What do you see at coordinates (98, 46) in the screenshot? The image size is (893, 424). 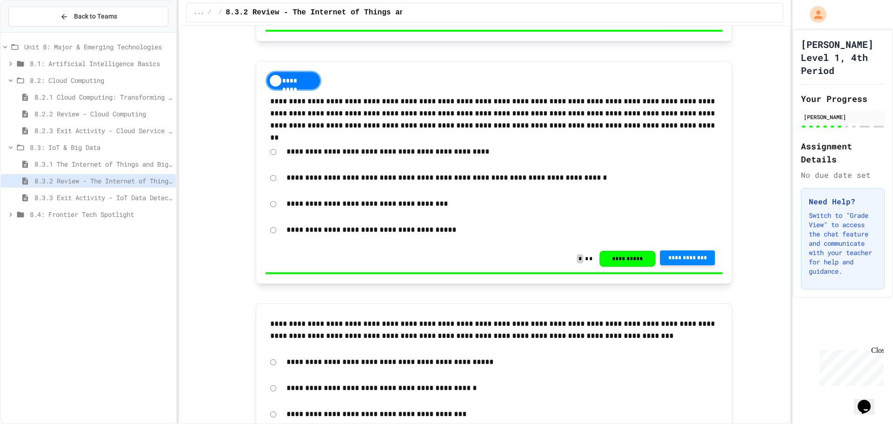 I see `span: Unit 8: Major & Emerging Technologies` at bounding box center [98, 46].